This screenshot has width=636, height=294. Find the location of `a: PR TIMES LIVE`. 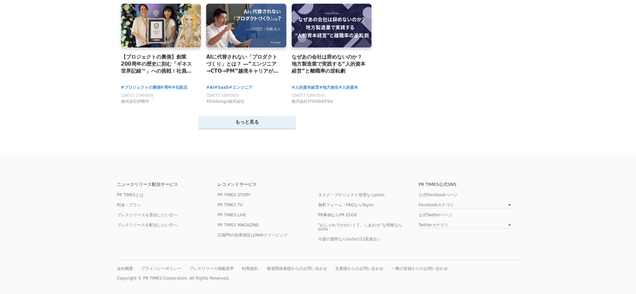

a: PR TIMES LIVE is located at coordinates (232, 215).